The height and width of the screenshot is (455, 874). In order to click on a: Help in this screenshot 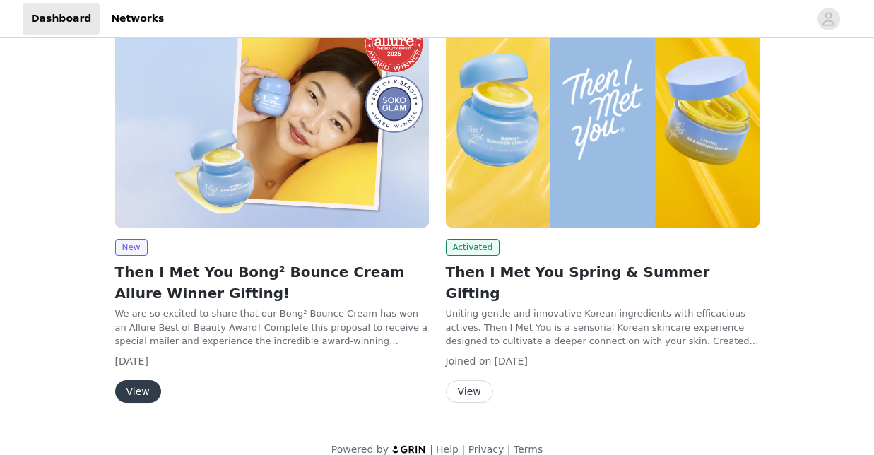, I will do `click(447, 449)`.